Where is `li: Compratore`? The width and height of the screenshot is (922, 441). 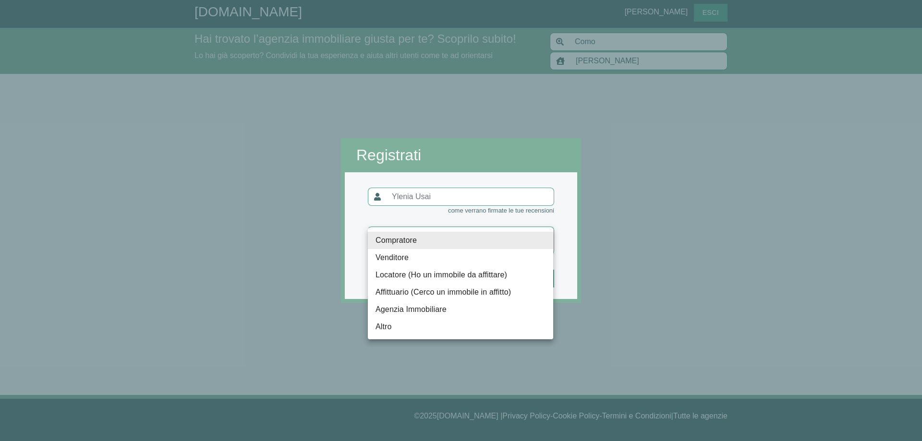
li: Compratore is located at coordinates (460, 241).